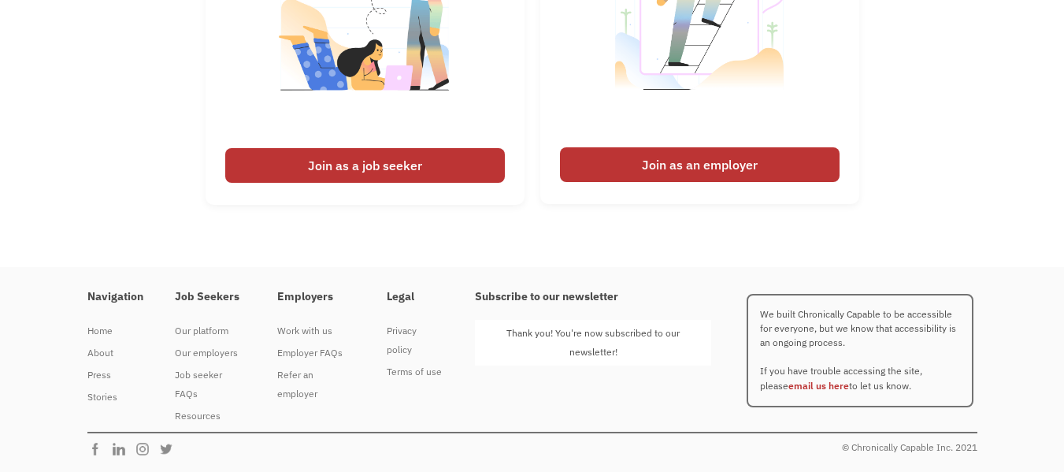 The image size is (1064, 472). What do you see at coordinates (115, 331) in the screenshot?
I see `div: Home` at bounding box center [115, 331].